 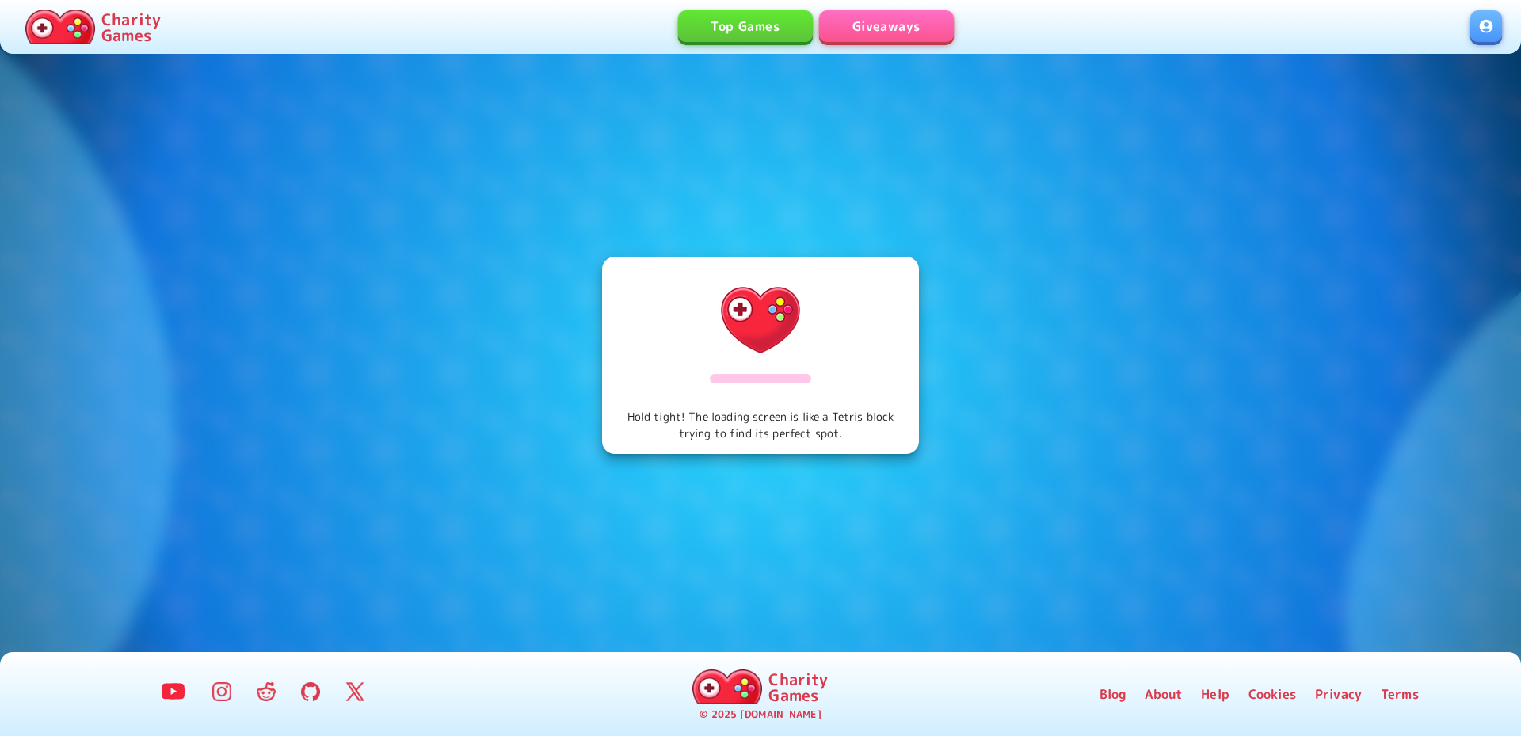 I want to click on a: Blog, so click(x=1113, y=694).